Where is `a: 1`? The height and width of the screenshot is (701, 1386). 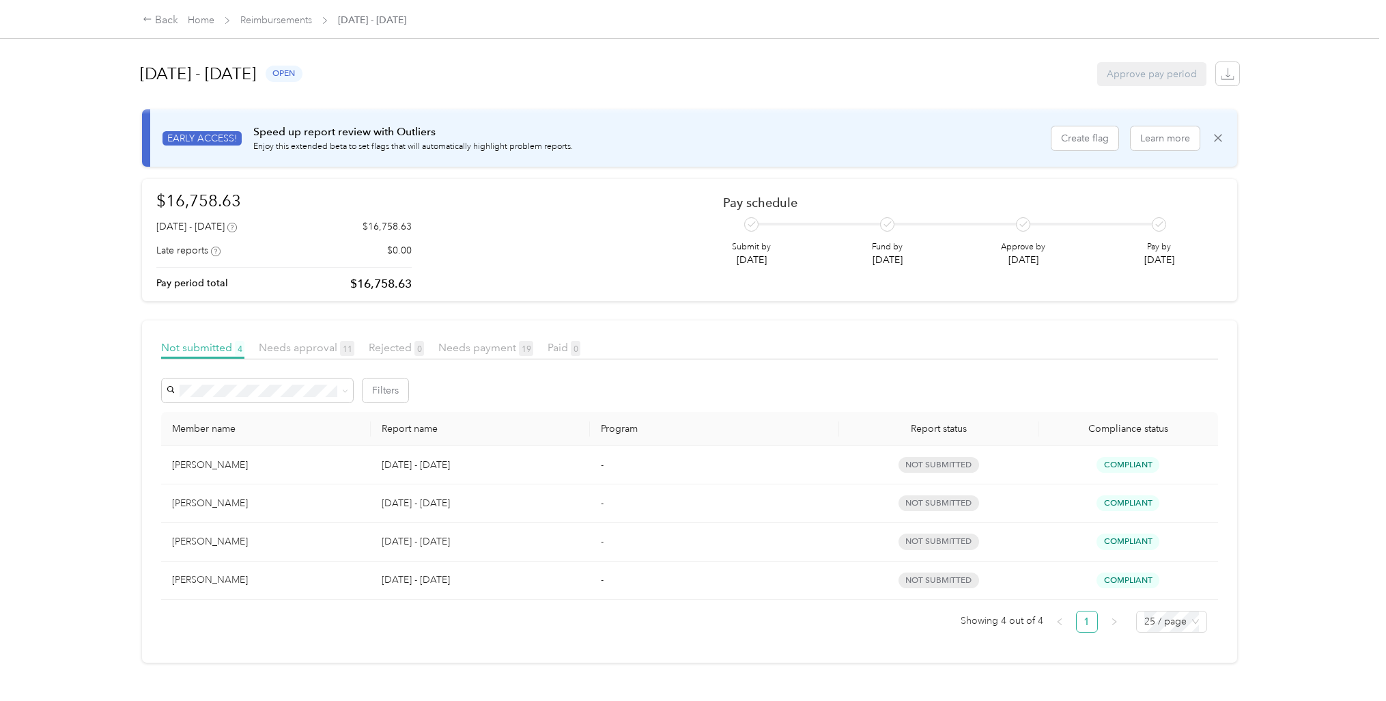
a: 1 is located at coordinates (1087, 621).